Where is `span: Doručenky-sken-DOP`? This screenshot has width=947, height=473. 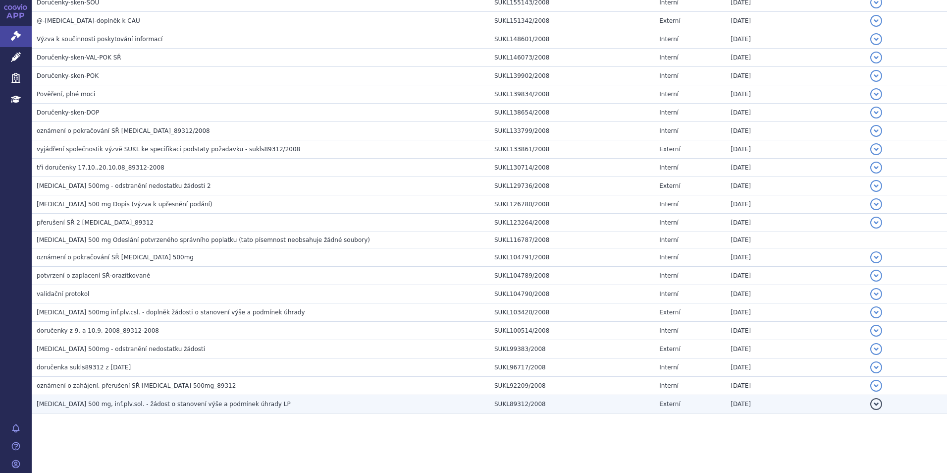
span: Doručenky-sken-DOP is located at coordinates (68, 112).